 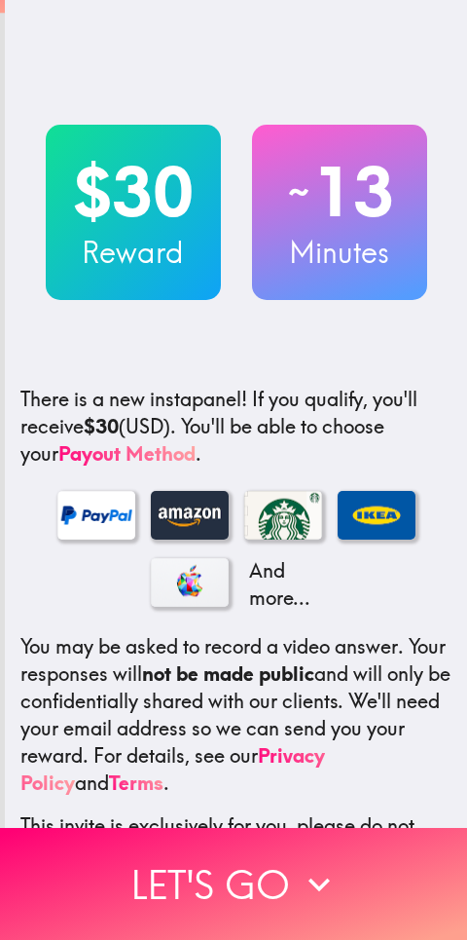 What do you see at coordinates (172, 768) in the screenshot?
I see `a: Privacy Policy` at bounding box center [172, 768].